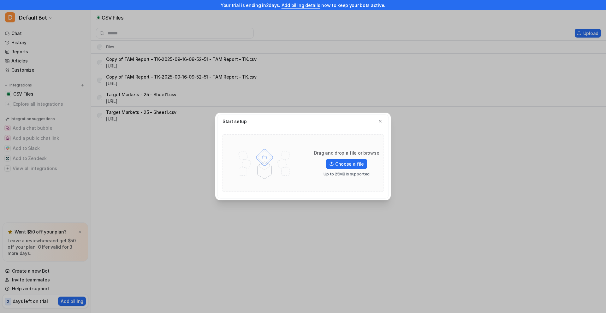  What do you see at coordinates (235, 121) in the screenshot?
I see `p: Start setup` at bounding box center [235, 121].